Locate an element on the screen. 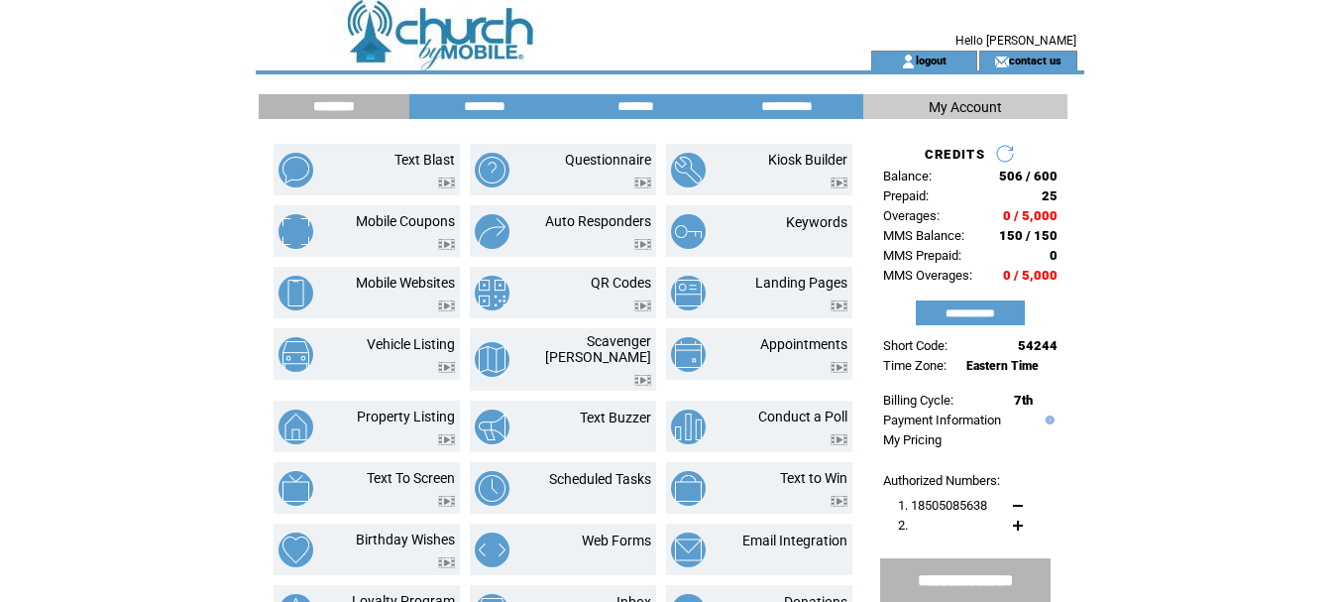 The height and width of the screenshot is (602, 1339). a: Mobile Coupons is located at coordinates (405, 221).